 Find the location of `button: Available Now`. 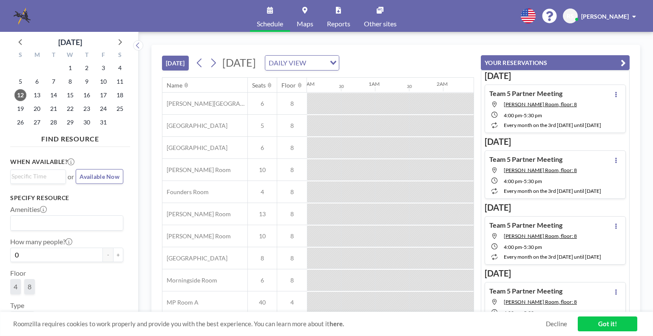

button: Available Now is located at coordinates (99, 176).